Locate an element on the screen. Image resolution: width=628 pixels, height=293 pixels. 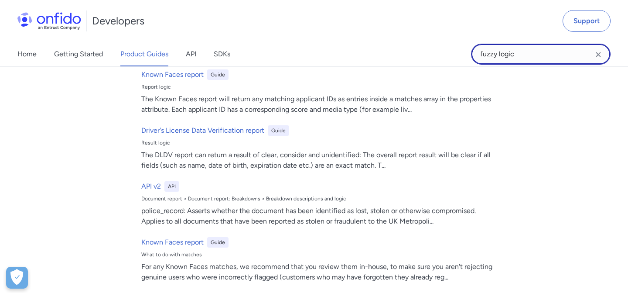
button: Open Preferences is located at coordinates (17, 278).